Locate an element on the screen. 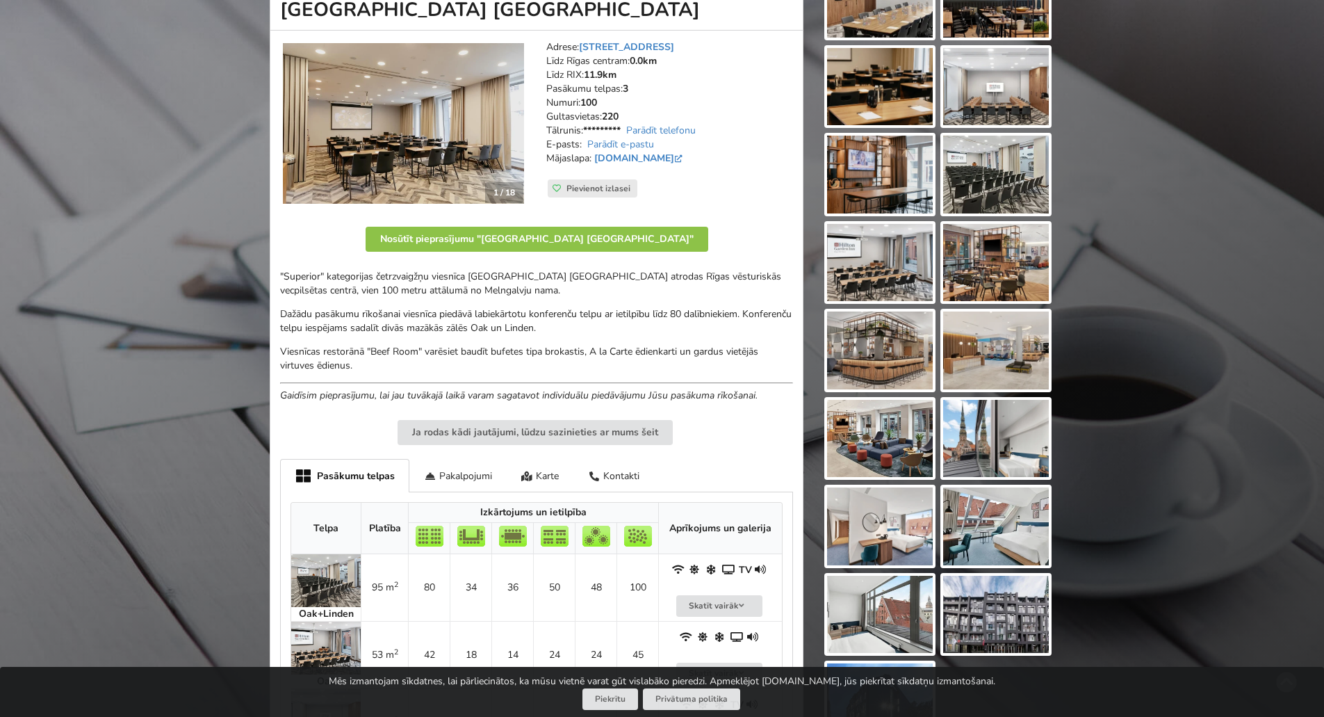 The width and height of the screenshot is (1324, 717). img: U-Veids is located at coordinates (471, 536).